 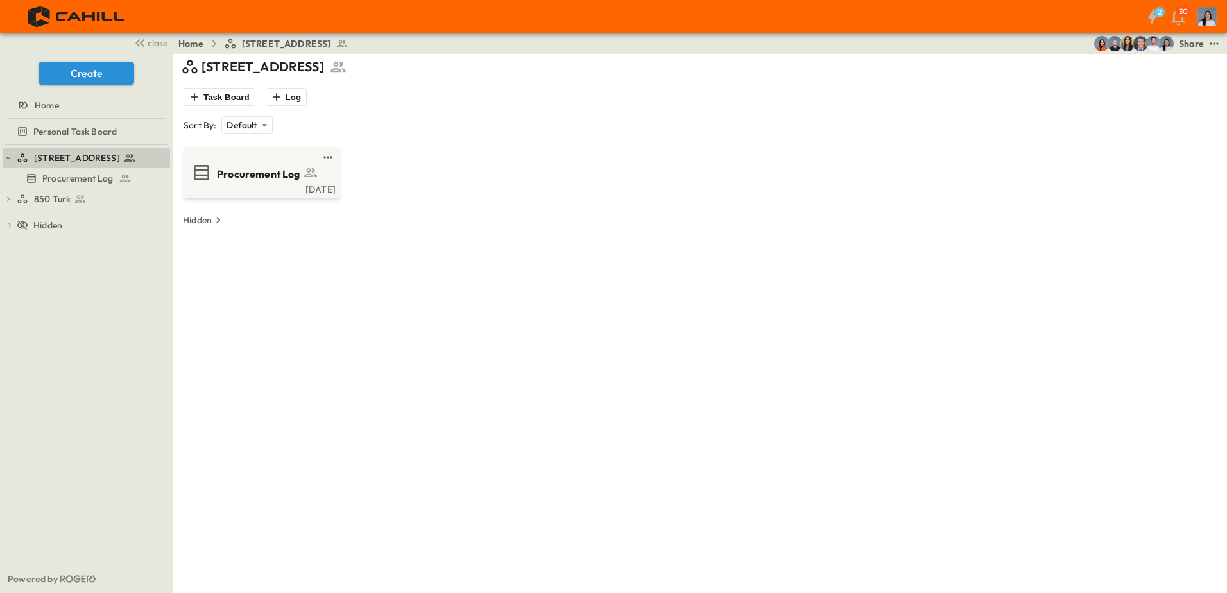 What do you see at coordinates (150, 42) in the screenshot?
I see `button: close` at bounding box center [150, 42].